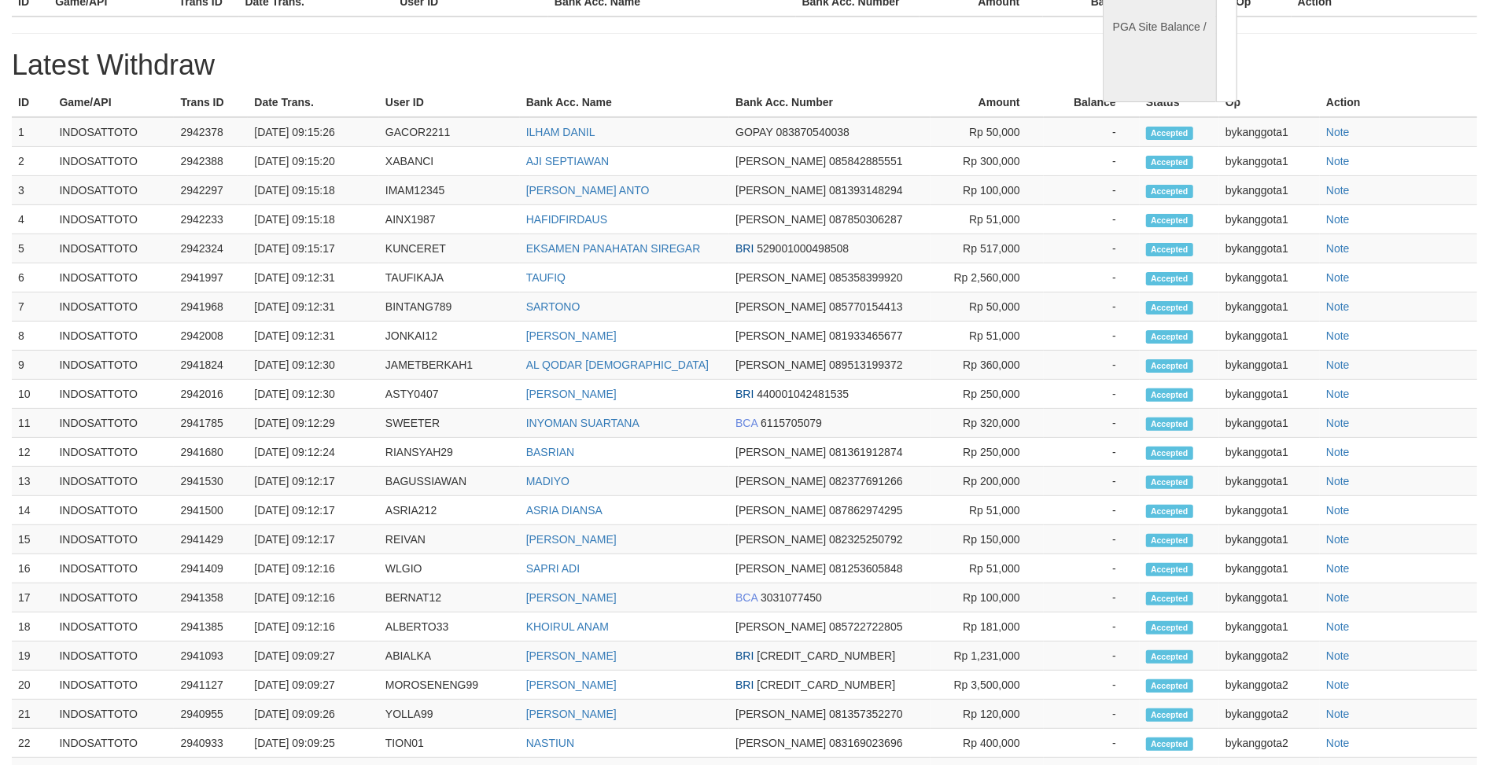  What do you see at coordinates (32, 307) in the screenshot?
I see `td: 7` at bounding box center [32, 307].